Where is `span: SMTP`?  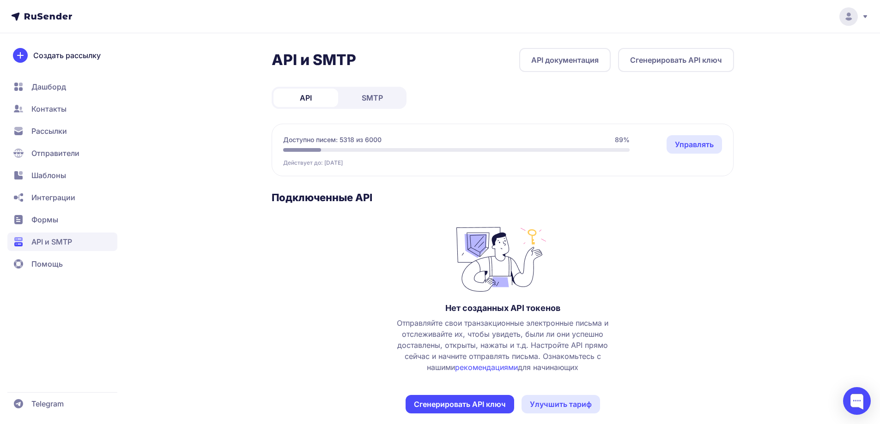
span: SMTP is located at coordinates (372, 98).